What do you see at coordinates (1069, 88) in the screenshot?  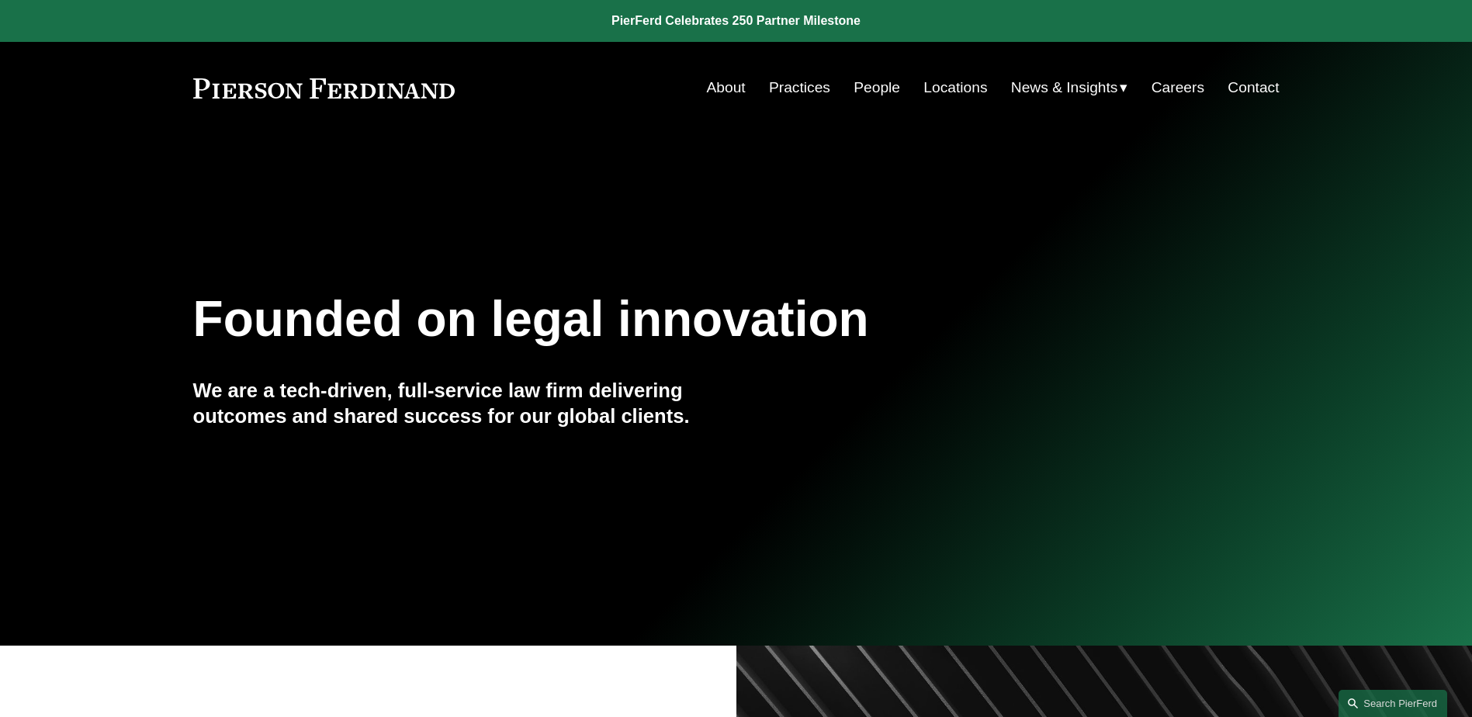 I see `a: folder dropdown` at bounding box center [1069, 88].